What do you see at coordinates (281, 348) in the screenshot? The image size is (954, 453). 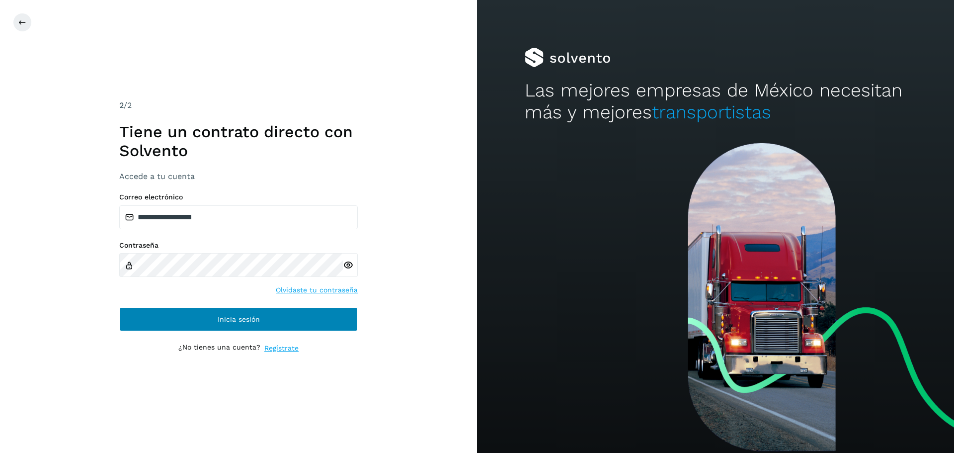 I see `a: Regístrate` at bounding box center [281, 348].